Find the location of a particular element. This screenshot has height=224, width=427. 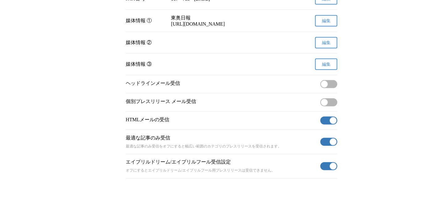

p: 最適な記事のみ受信をオフにすると幅広い範囲のカテゴリのプレスリリースを受信されます。 is located at coordinates (222, 146).